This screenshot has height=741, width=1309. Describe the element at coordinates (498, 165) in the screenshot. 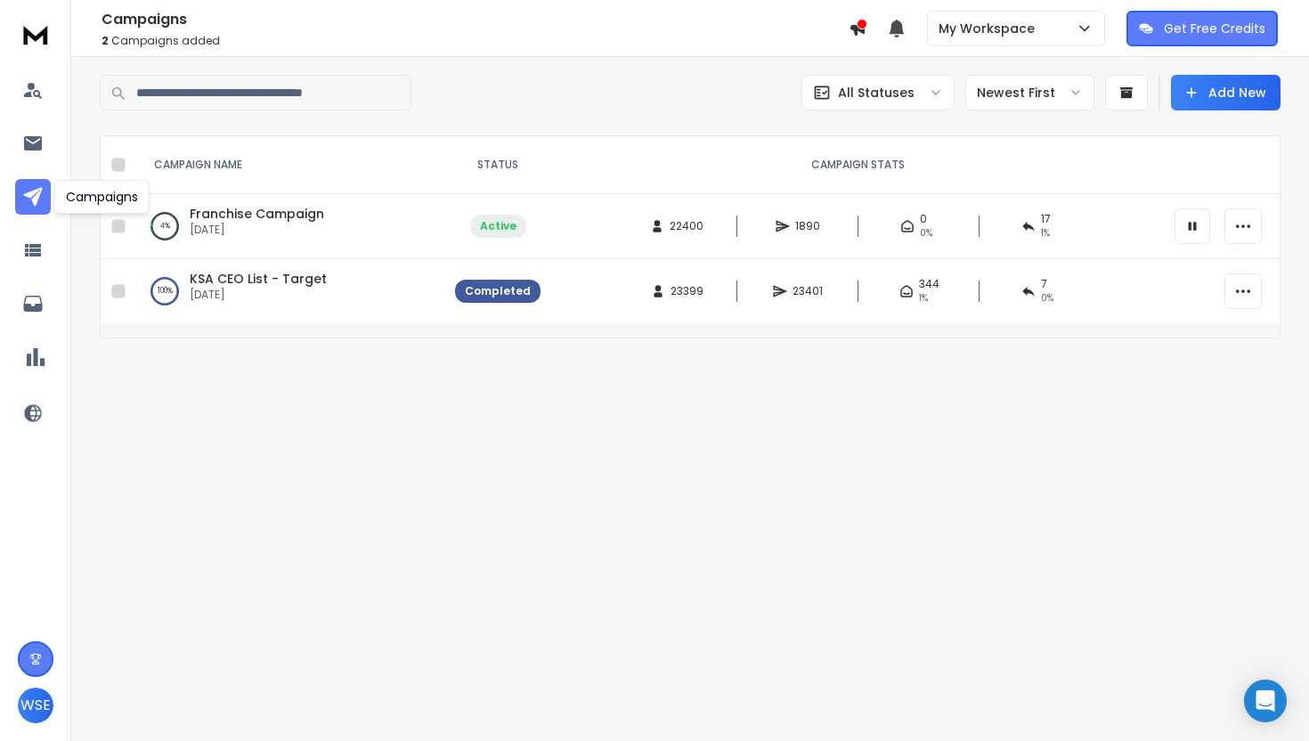

I see `th: STATUS` at that location.